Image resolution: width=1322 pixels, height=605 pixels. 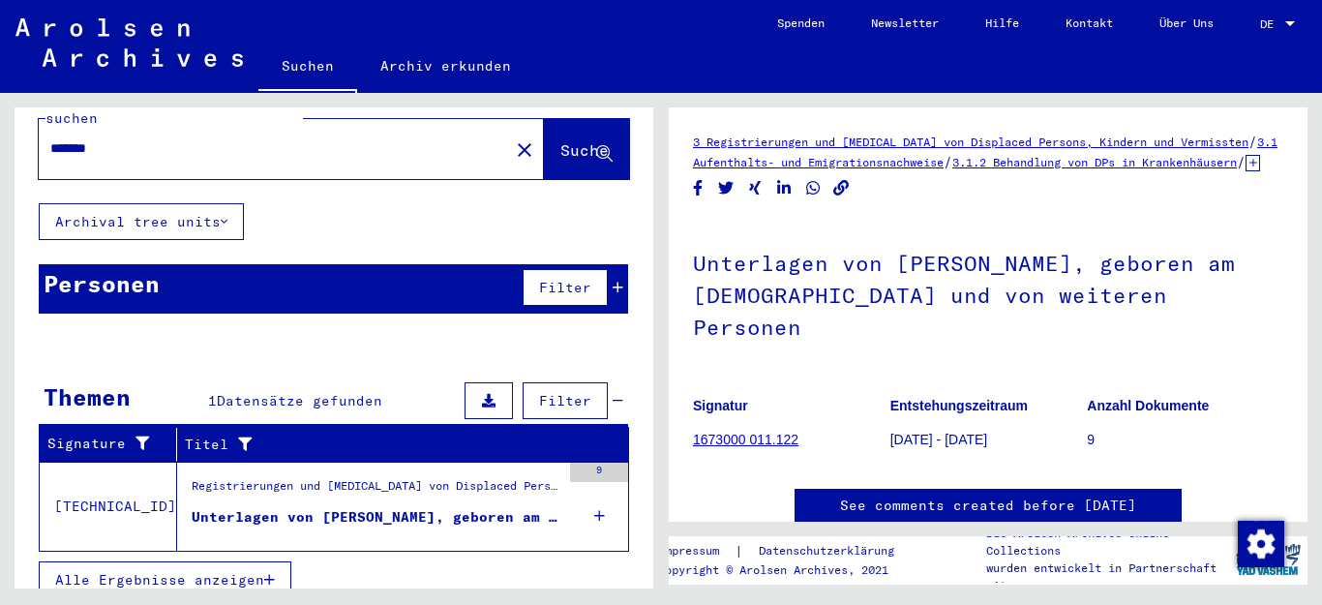 What do you see at coordinates (445, 66) in the screenshot?
I see `a: Archiv erkunden` at bounding box center [445, 66].